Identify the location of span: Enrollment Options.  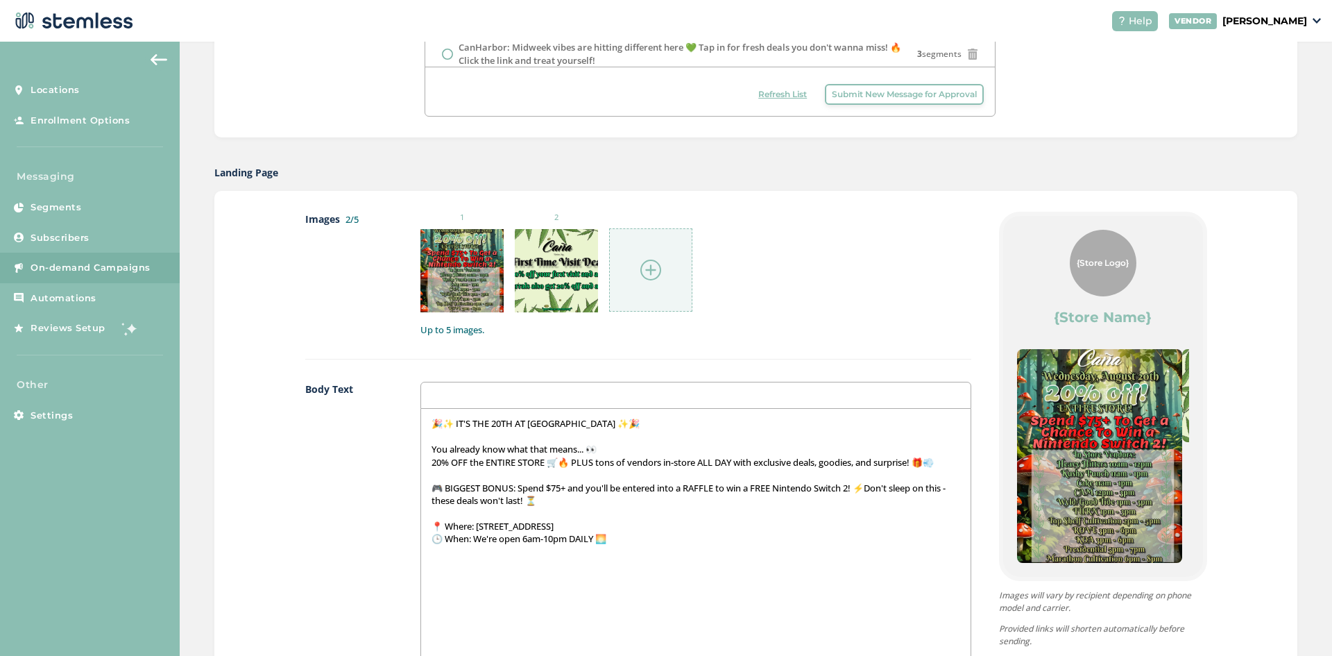
(80, 121).